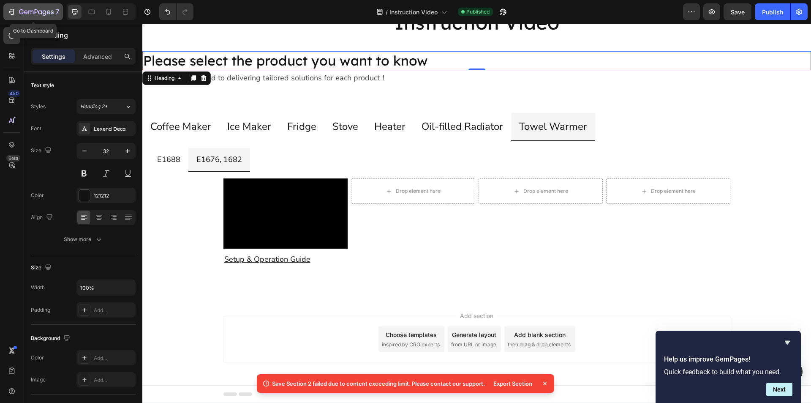 This screenshot has width=811, height=403. What do you see at coordinates (22, 55) in the screenshot?
I see `div: Heading` at bounding box center [22, 55].